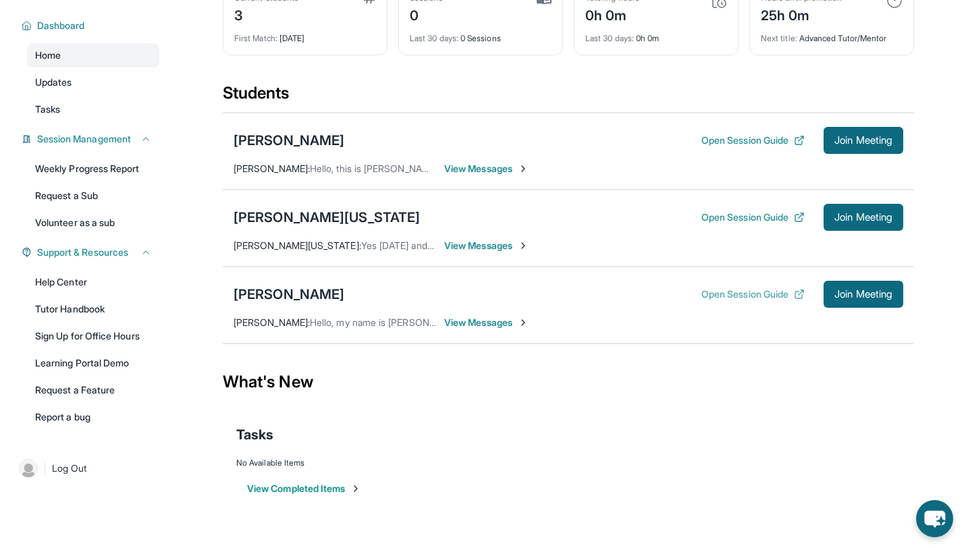 The height and width of the screenshot is (548, 964). What do you see at coordinates (53, 82) in the screenshot?
I see `span: Updates` at bounding box center [53, 82].